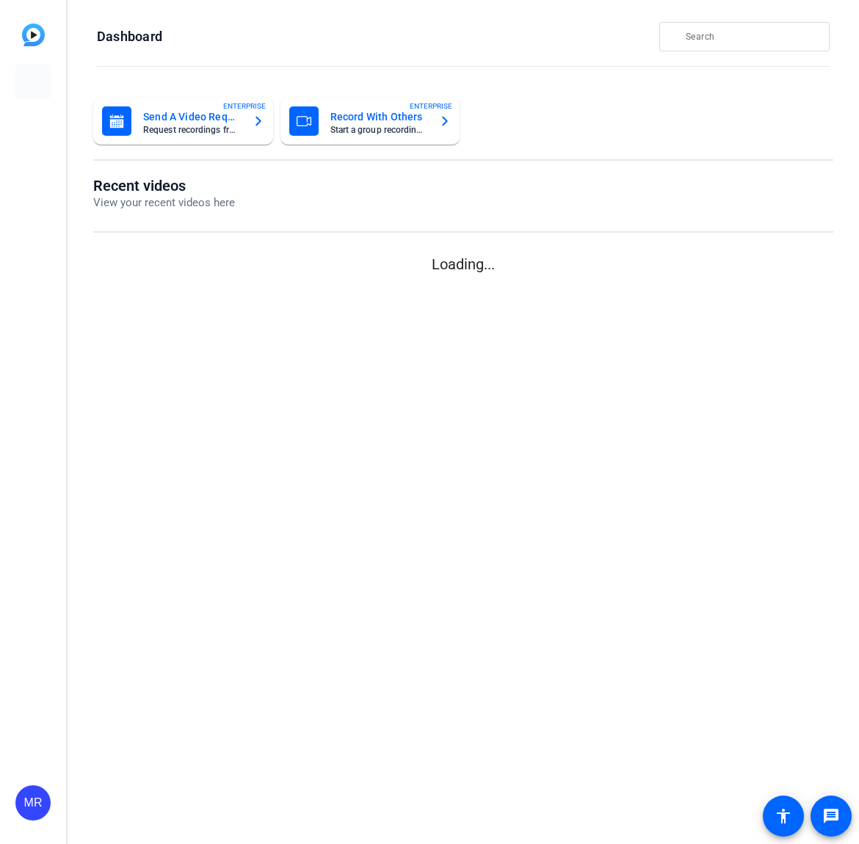  Describe the element at coordinates (192, 117) in the screenshot. I see `mat-card-title: Send A Video Request` at that location.